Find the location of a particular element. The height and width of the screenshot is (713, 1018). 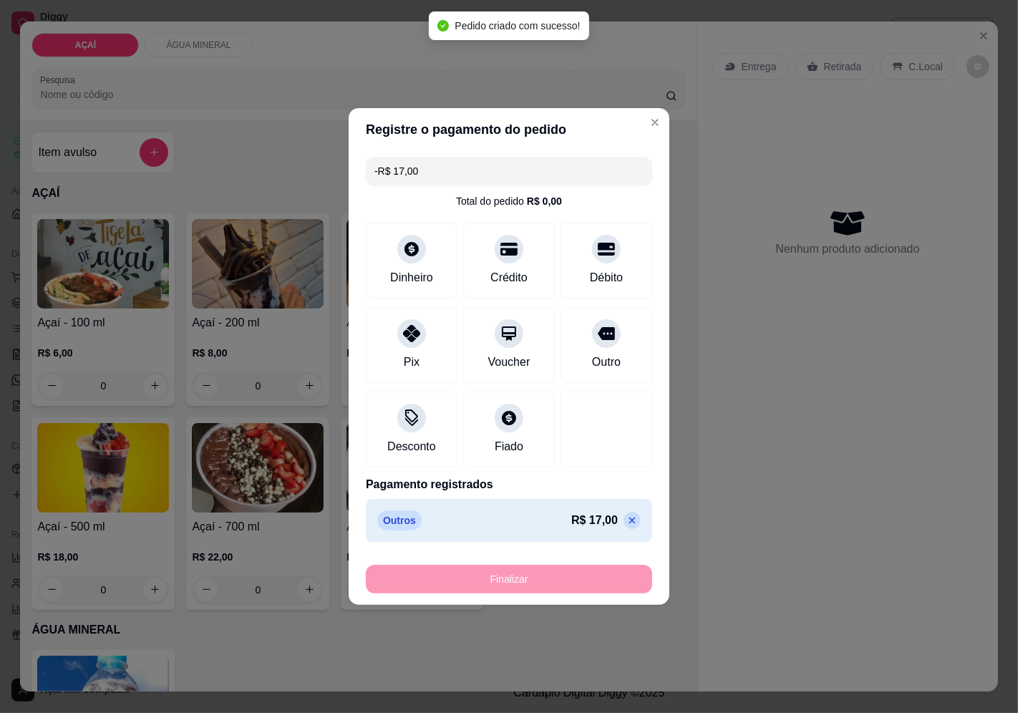

div: Dinheiro is located at coordinates (412, 278).